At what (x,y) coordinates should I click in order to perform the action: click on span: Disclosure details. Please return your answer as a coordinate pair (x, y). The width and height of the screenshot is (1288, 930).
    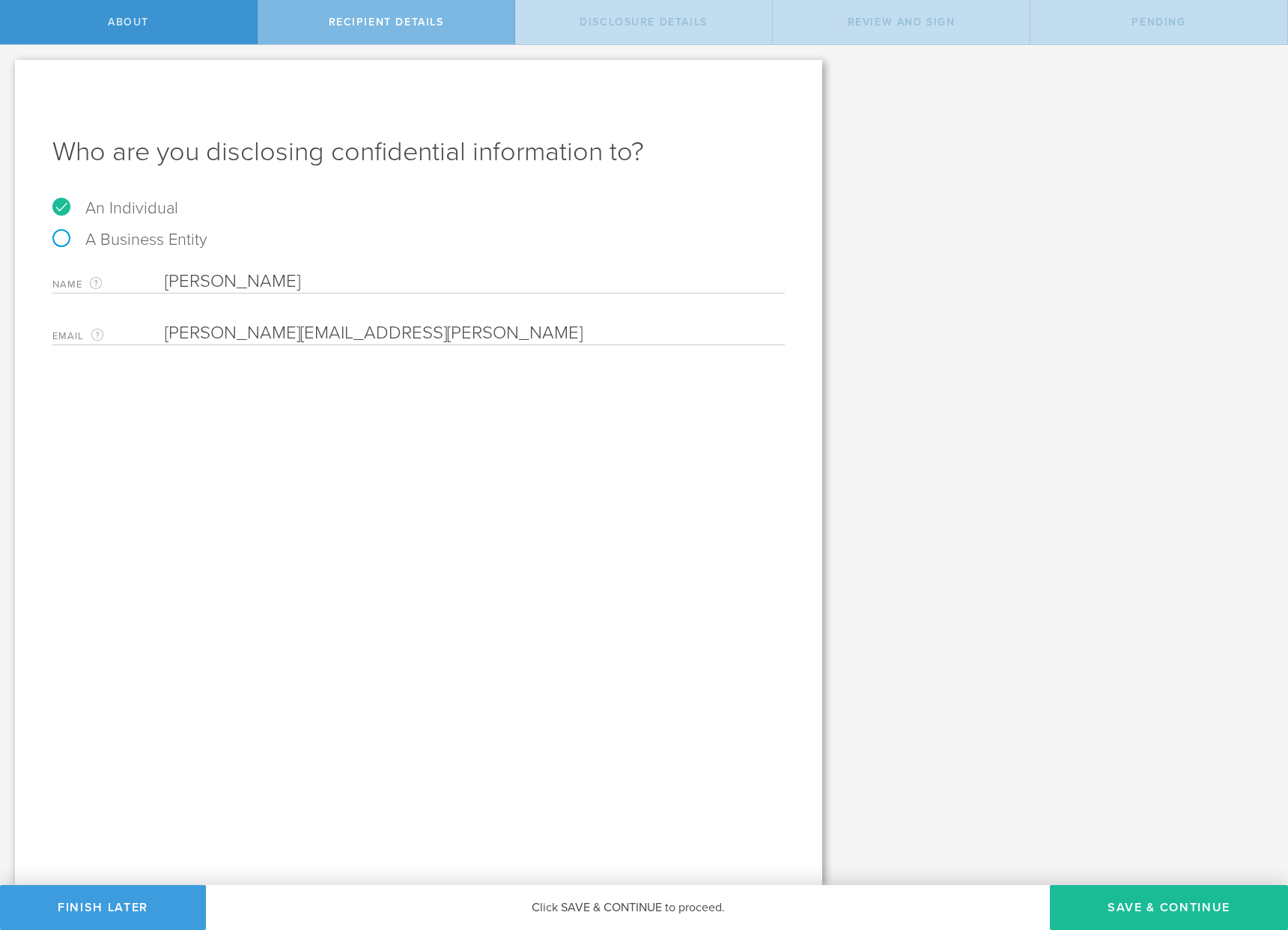
    Looking at the image, I should click on (644, 21).